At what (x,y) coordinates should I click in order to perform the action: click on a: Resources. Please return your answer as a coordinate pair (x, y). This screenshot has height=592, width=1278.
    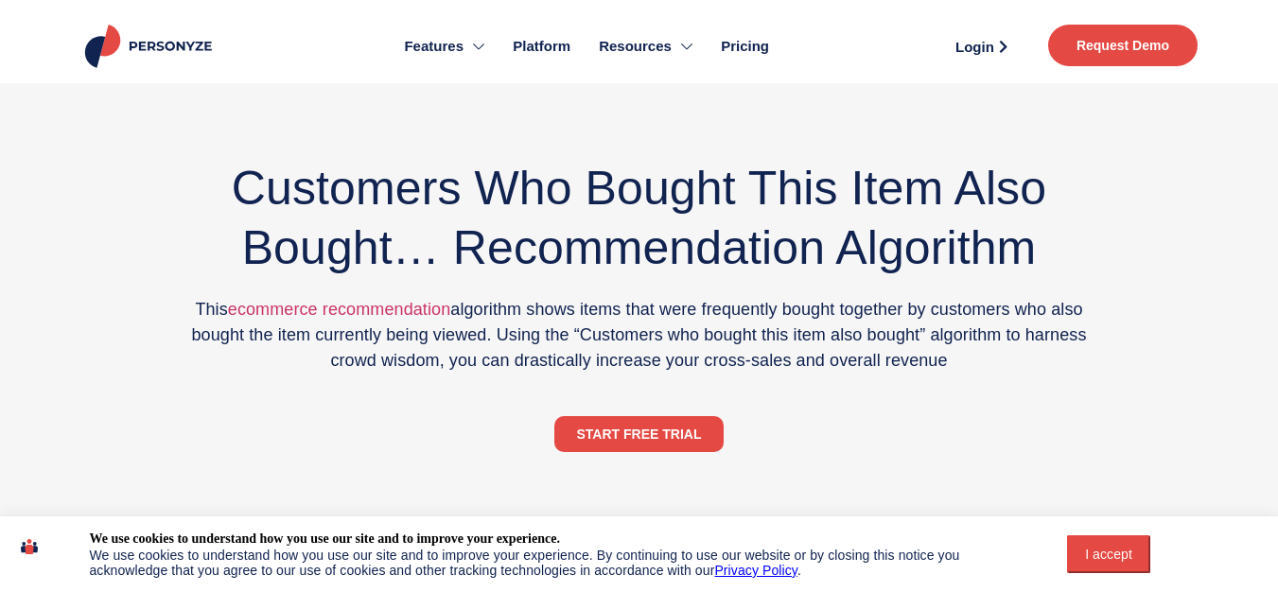
    Looking at the image, I should click on (645, 46).